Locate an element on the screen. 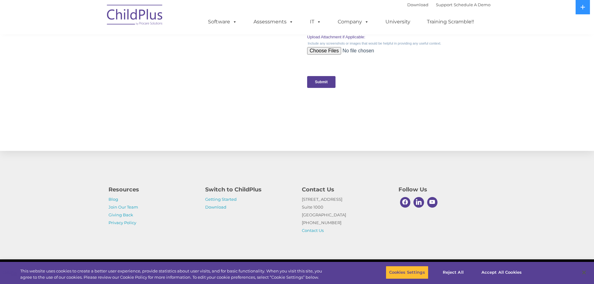 The height and width of the screenshot is (284, 594). div: This website uses cookies to create a better user experience, provide statistics about user visit... is located at coordinates (173, 274).